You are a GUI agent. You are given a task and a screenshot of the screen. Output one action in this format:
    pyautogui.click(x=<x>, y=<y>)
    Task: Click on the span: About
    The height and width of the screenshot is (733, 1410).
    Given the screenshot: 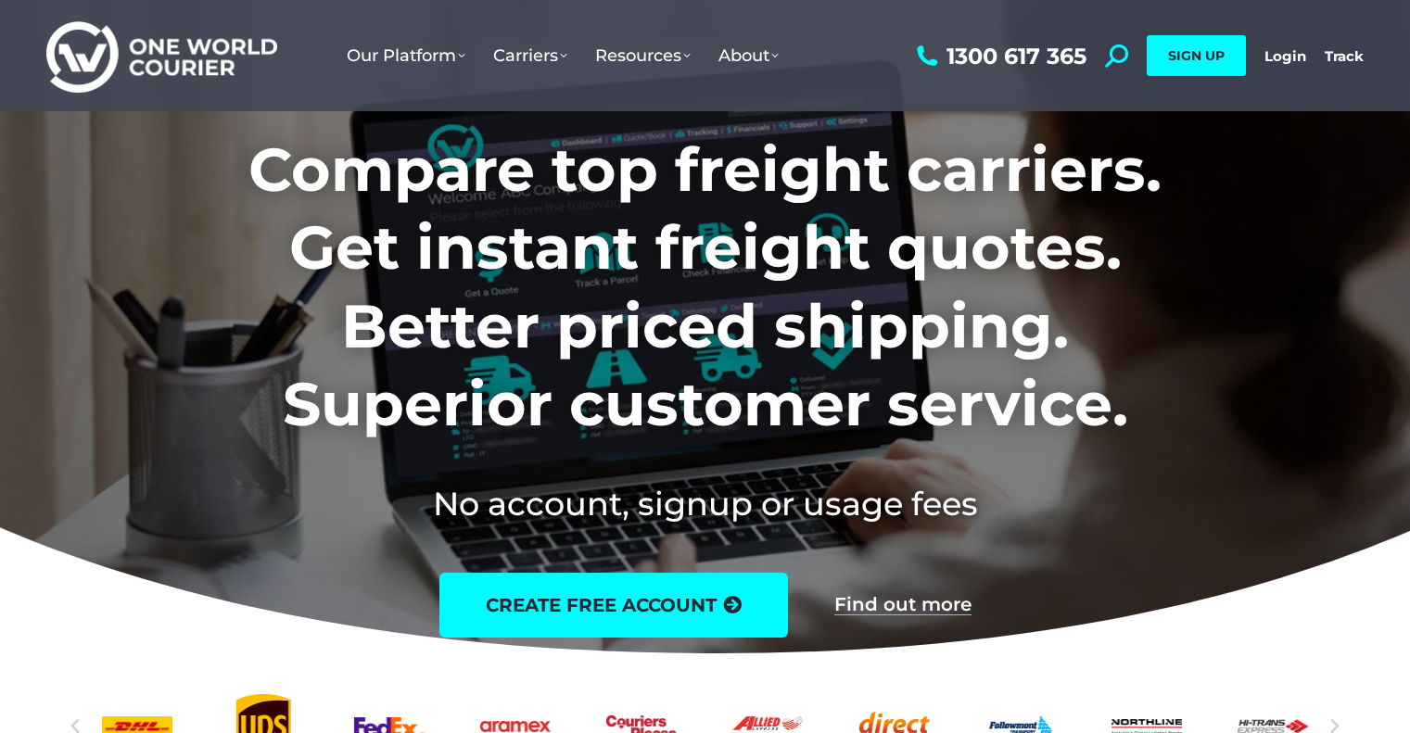 What is the action you would take?
    pyautogui.click(x=748, y=56)
    